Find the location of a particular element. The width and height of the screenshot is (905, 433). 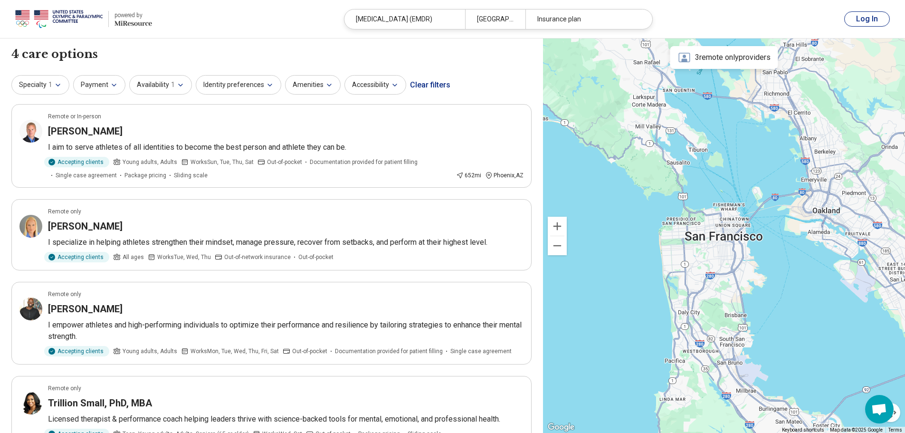

button: Log In is located at coordinates (867, 19).